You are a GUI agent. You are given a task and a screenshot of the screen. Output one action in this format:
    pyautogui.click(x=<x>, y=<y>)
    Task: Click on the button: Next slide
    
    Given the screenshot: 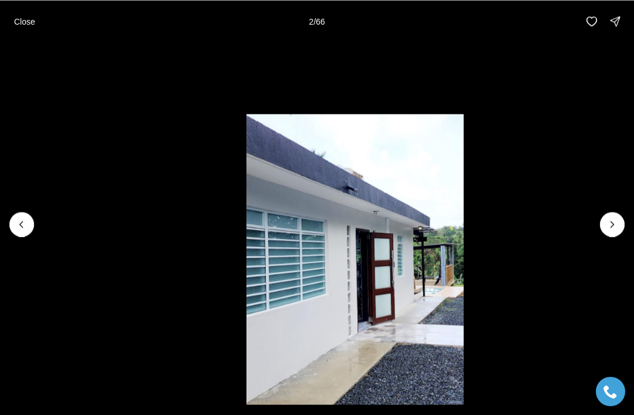 What is the action you would take?
    pyautogui.click(x=613, y=224)
    